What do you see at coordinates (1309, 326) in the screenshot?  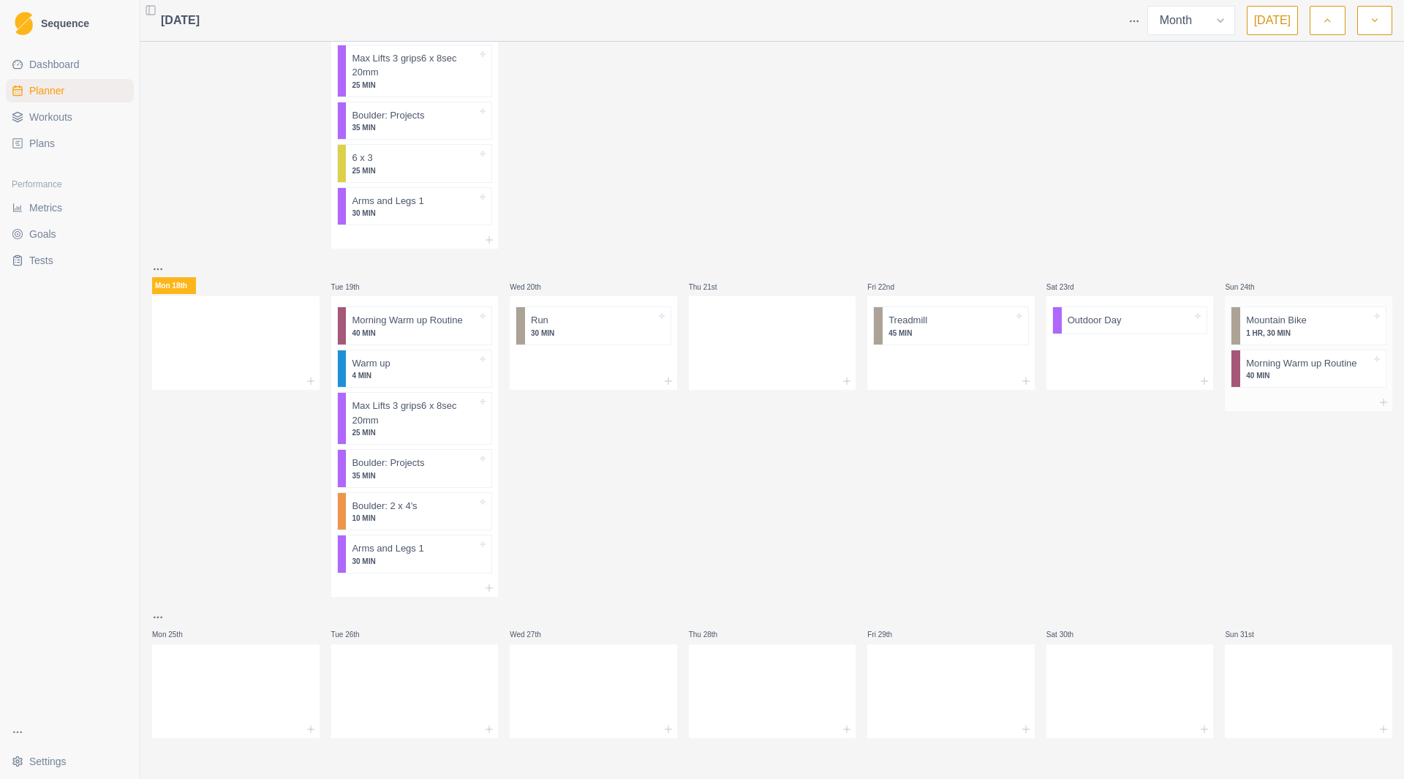 I see `div: Mountain Bike1 HR, 30 MIN` at bounding box center [1309, 326].